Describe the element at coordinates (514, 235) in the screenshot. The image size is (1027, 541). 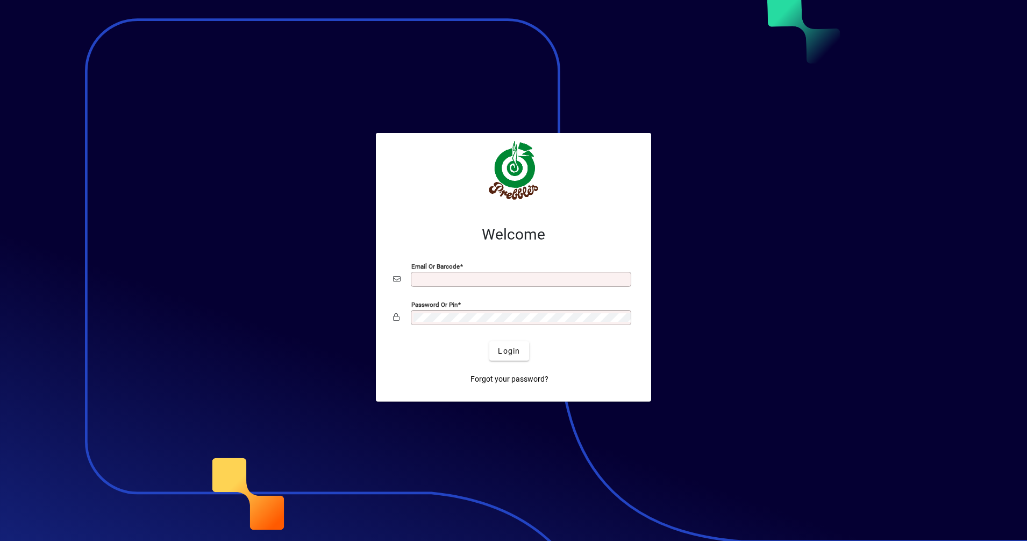
I see `h2: Welcome` at that location.